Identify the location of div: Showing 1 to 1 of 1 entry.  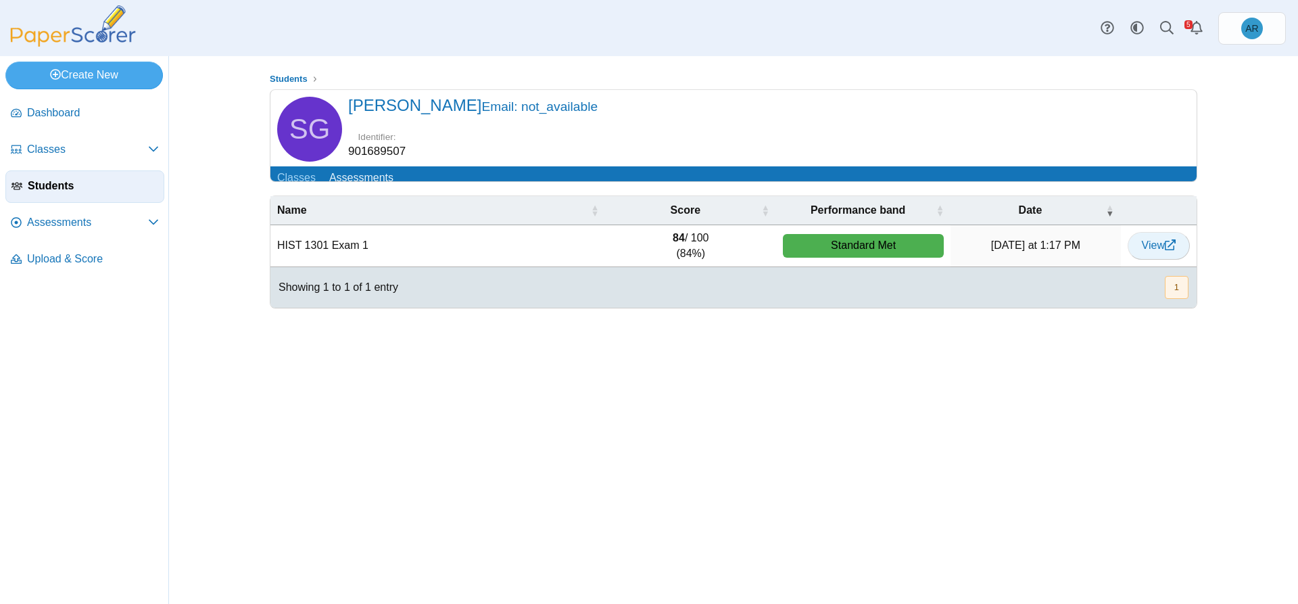
(334, 287).